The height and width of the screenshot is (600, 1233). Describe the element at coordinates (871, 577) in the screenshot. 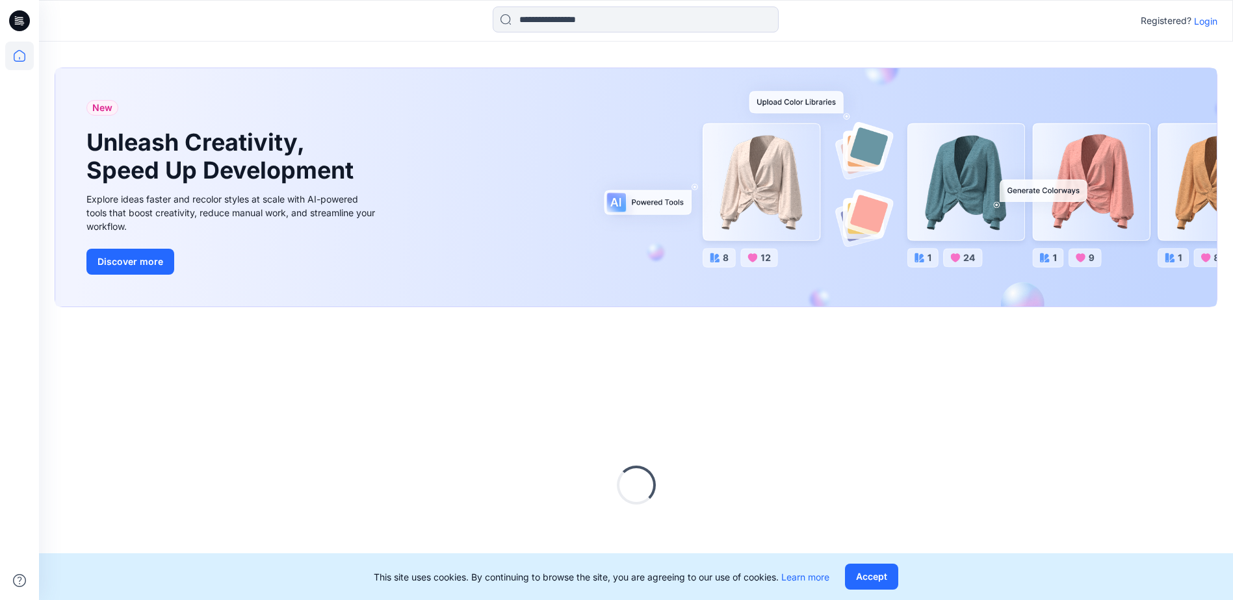

I see `button: Accept` at that location.